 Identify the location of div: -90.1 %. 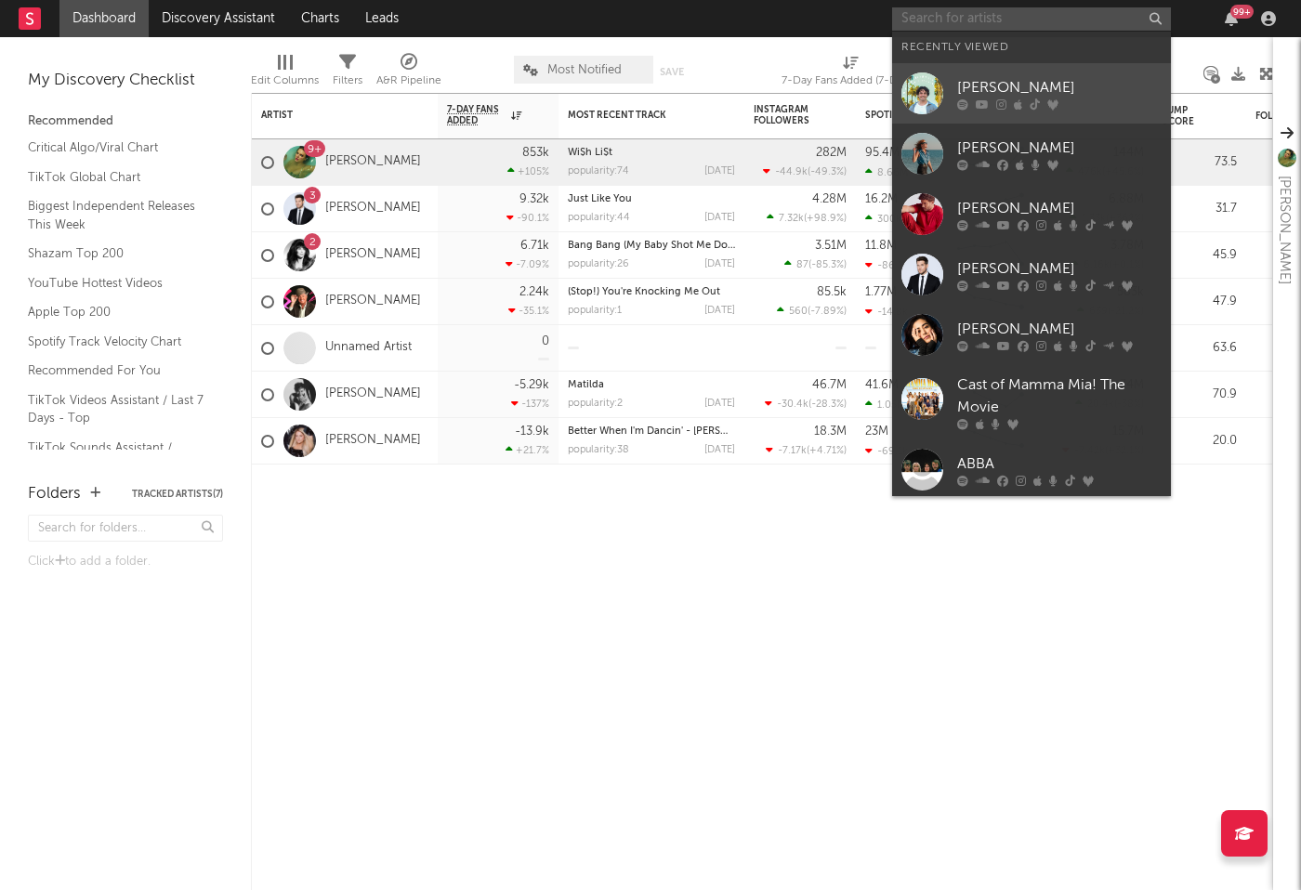
(528, 217).